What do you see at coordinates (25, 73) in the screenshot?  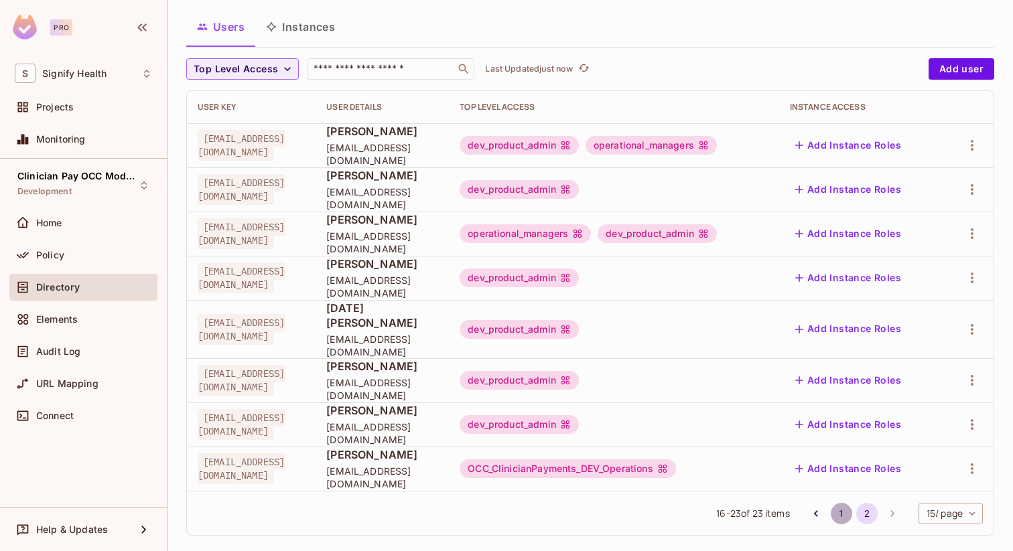 I see `span: S` at bounding box center [25, 73].